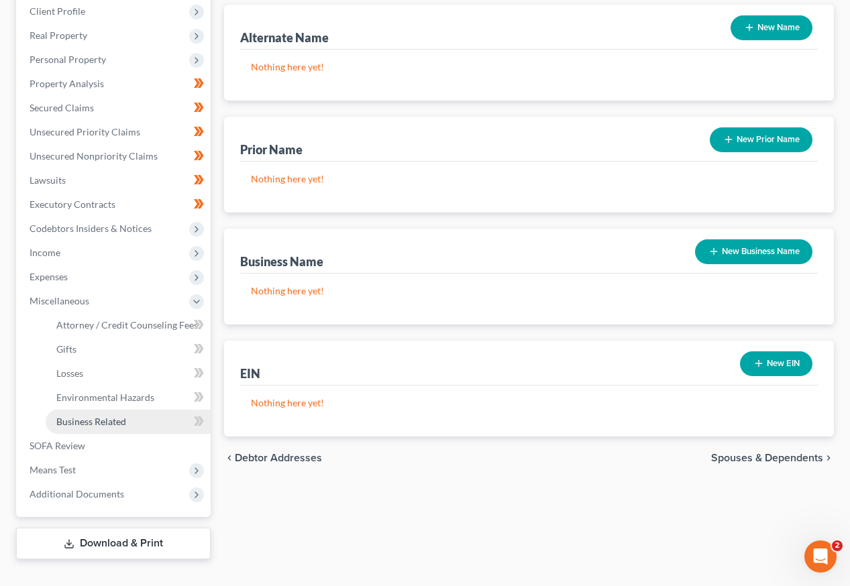 The width and height of the screenshot is (850, 586). Describe the element at coordinates (45, 252) in the screenshot. I see `span: Income` at that location.